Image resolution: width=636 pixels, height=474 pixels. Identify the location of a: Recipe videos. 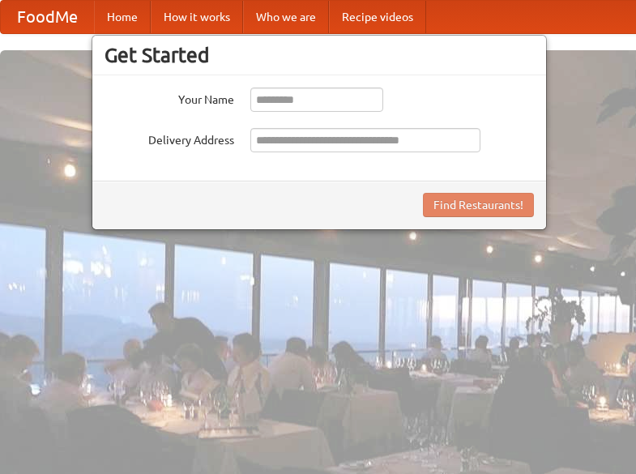
(378, 17).